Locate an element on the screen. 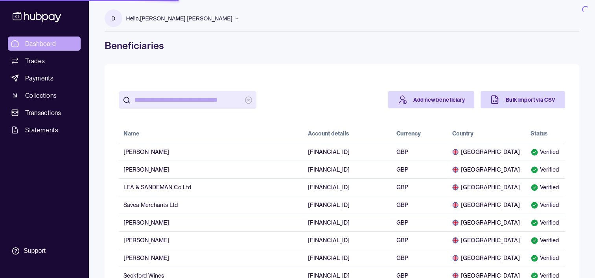 Image resolution: width=595 pixels, height=278 pixels. div: Currency is located at coordinates (409, 134).